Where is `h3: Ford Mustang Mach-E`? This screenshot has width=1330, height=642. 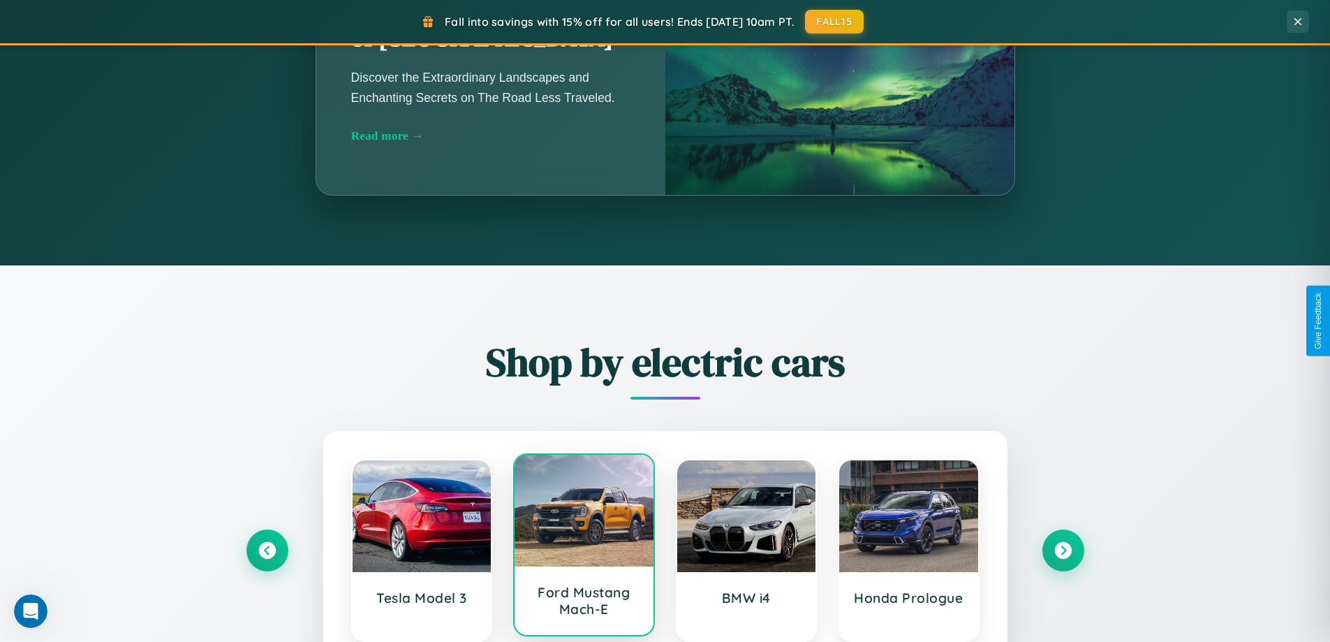 h3: Ford Mustang Mach-E is located at coordinates (584, 600).